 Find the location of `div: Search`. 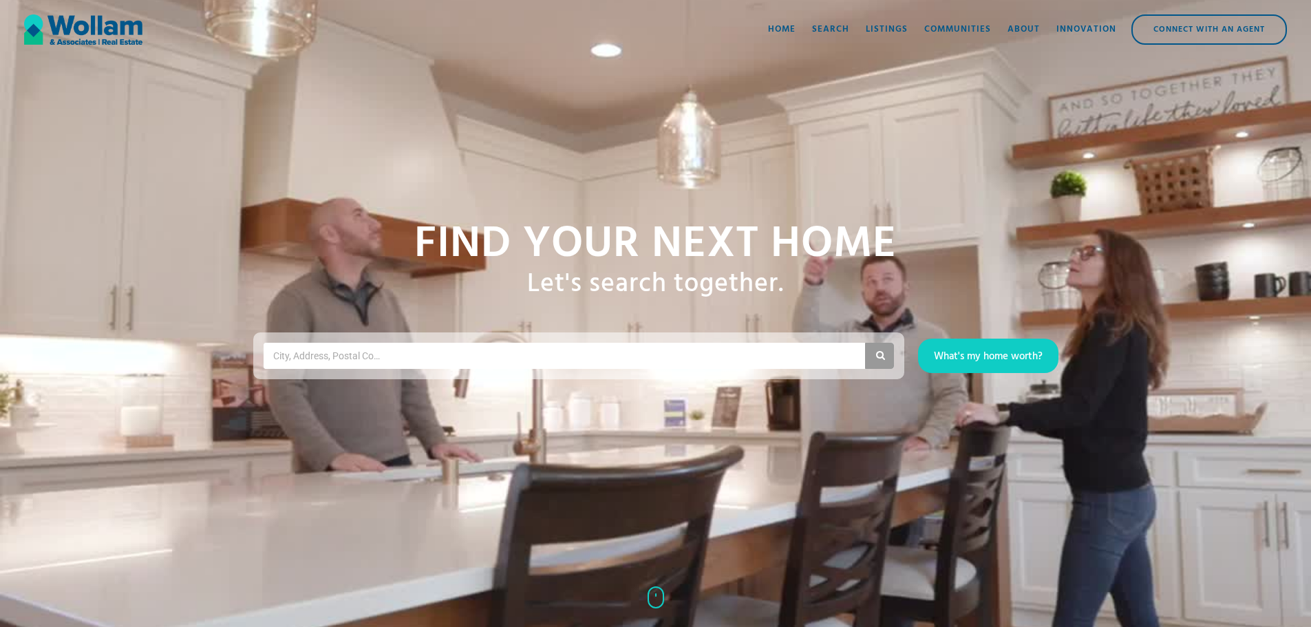

div: Search is located at coordinates (831, 30).